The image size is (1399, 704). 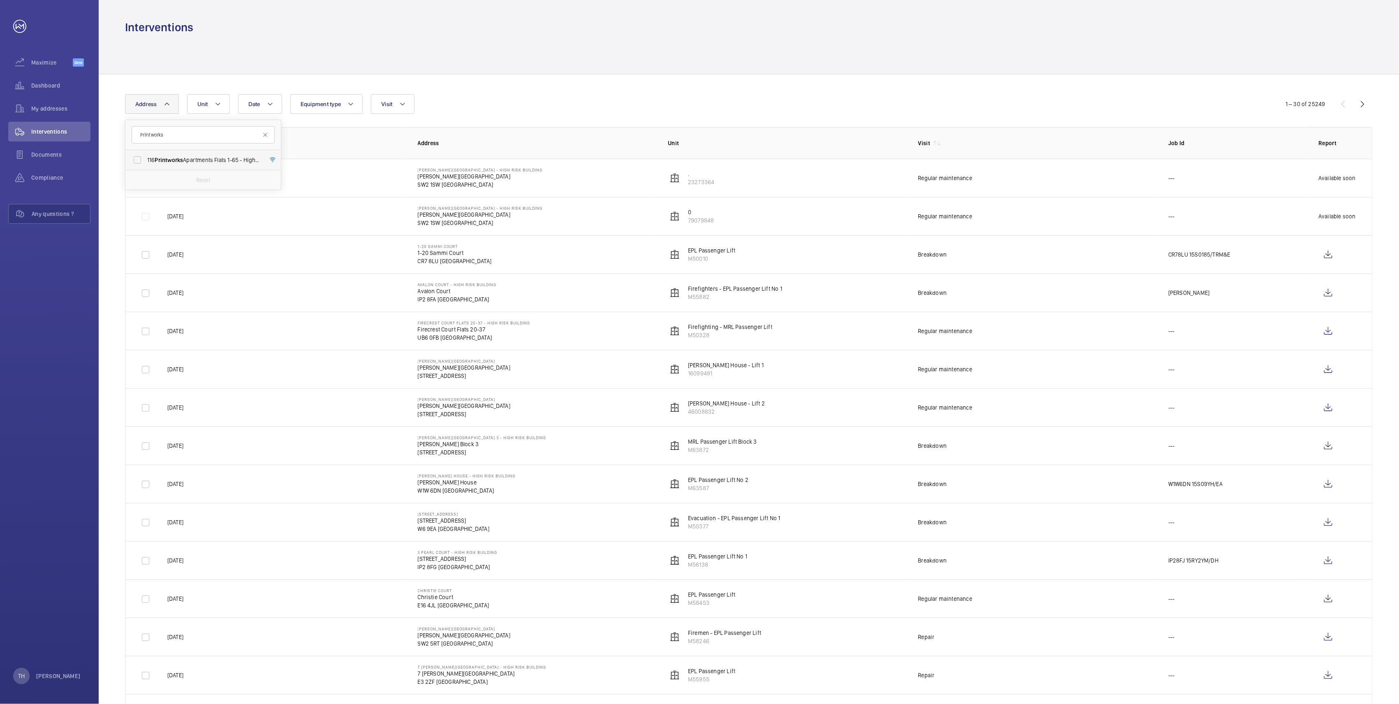 I want to click on p: Firecrest Court Flats 20-37 - High Risk Building, so click(x=474, y=323).